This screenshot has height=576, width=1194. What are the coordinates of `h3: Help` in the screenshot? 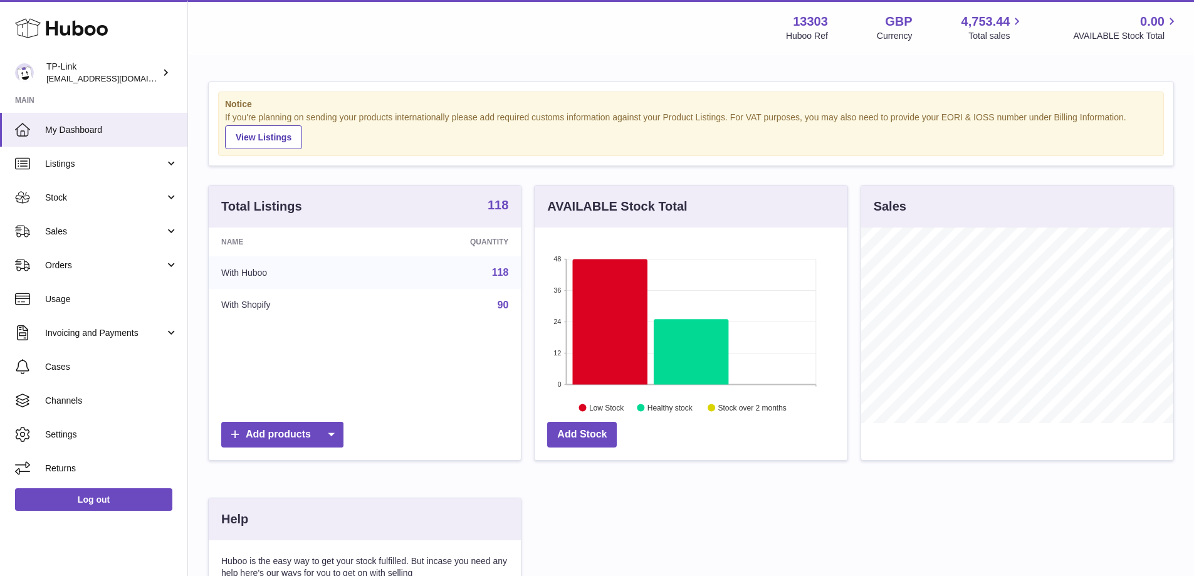 It's located at (234, 519).